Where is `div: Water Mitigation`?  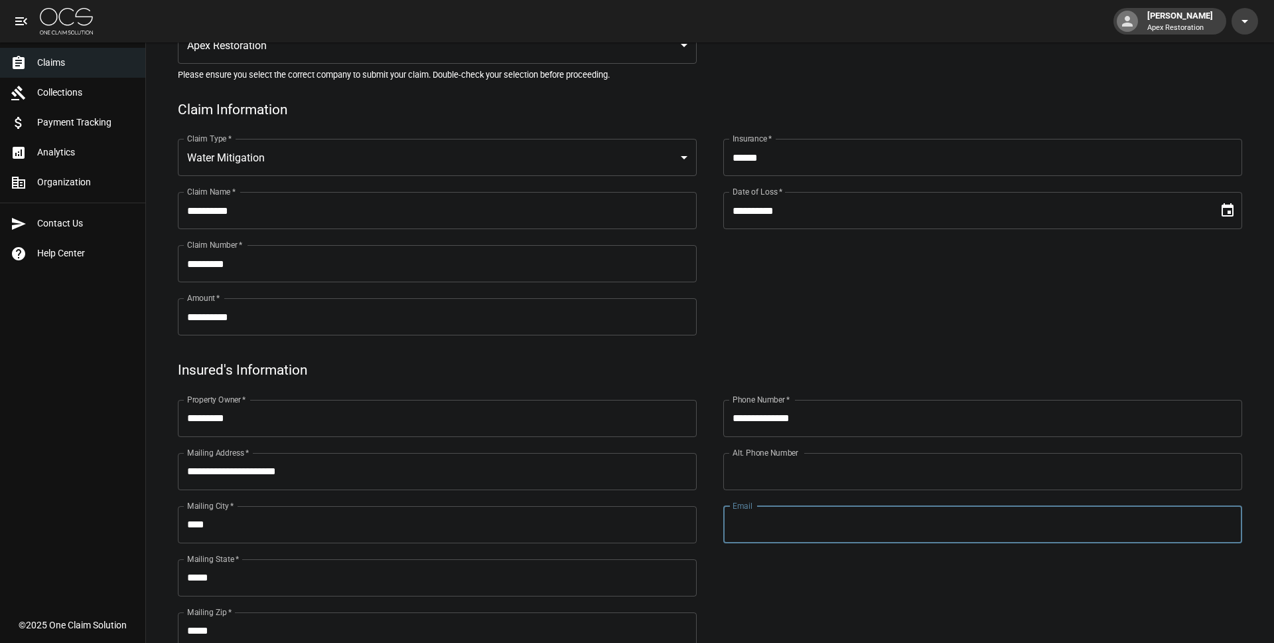 div: Water Mitigation is located at coordinates (437, 157).